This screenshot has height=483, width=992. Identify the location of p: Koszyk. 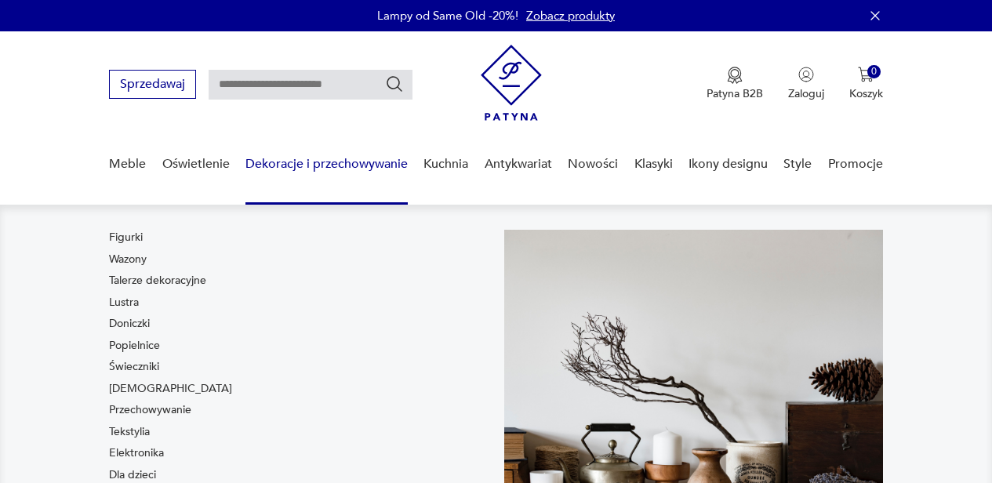
(866, 93).